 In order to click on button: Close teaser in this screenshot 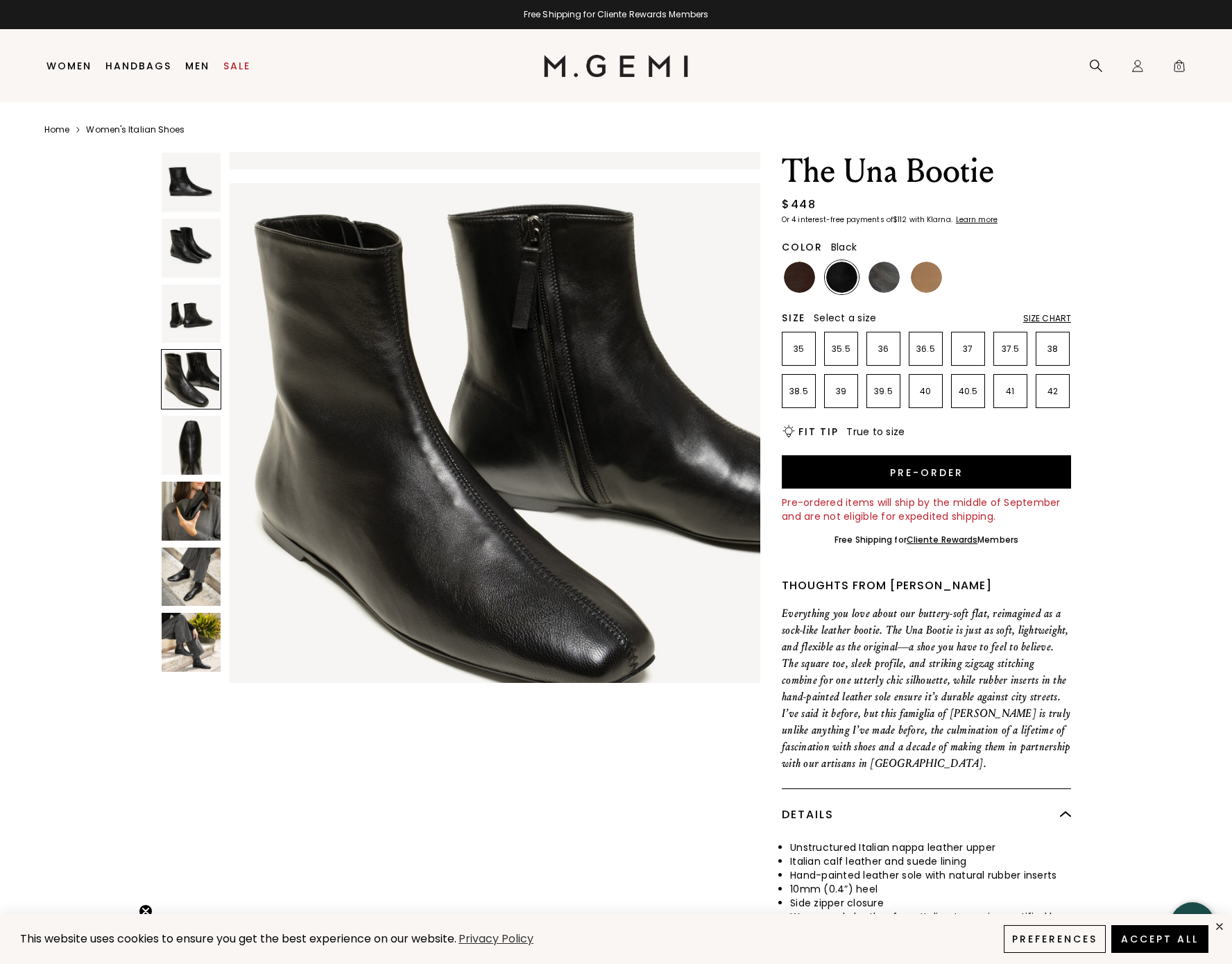, I will do `click(145, 911)`.